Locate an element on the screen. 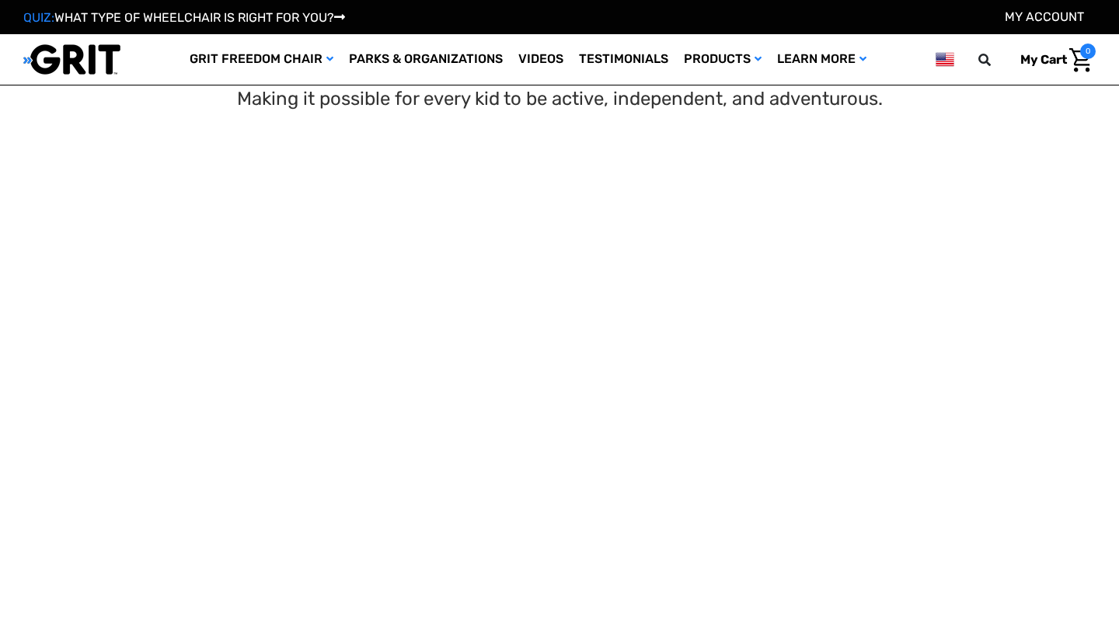  a: Parks & Organizations is located at coordinates (426, 59).